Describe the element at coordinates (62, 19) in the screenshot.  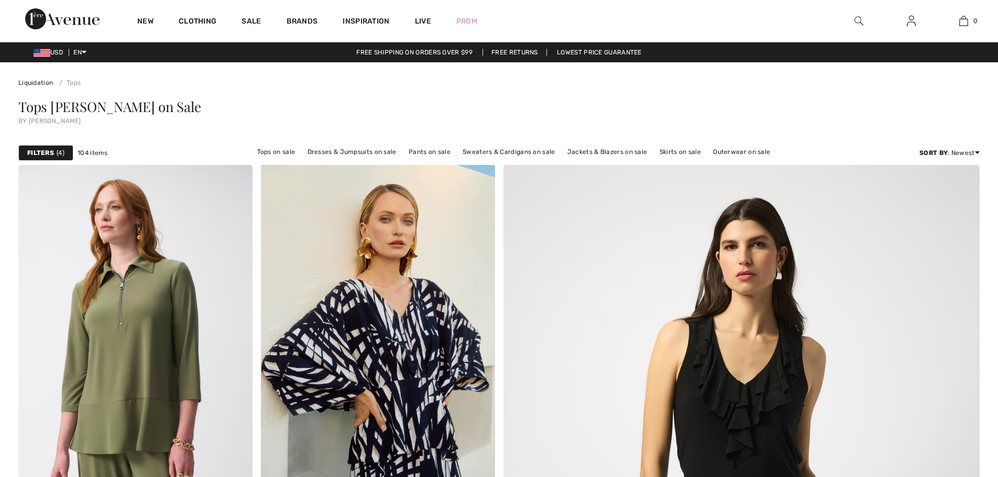
I see `a: 1ère Avenue` at that location.